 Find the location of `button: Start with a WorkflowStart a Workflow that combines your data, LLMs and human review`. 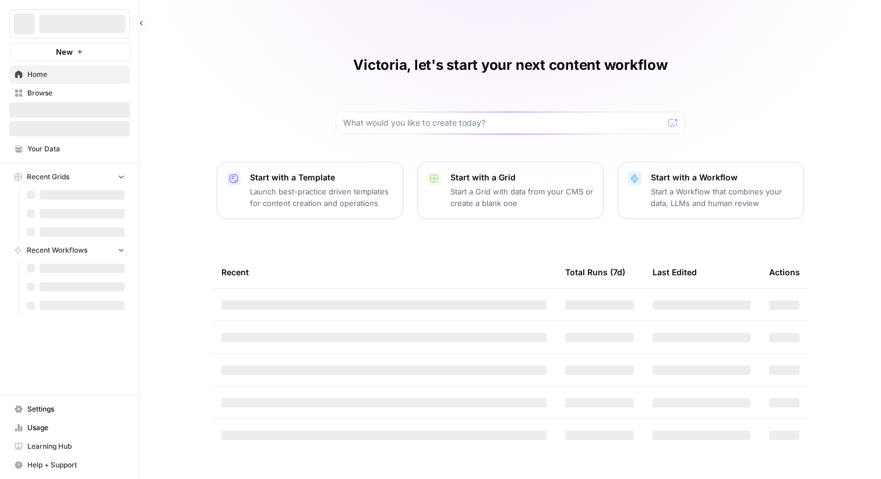

button: Start with a WorkflowStart a Workflow that combines your data, LLMs and human review is located at coordinates (711, 190).